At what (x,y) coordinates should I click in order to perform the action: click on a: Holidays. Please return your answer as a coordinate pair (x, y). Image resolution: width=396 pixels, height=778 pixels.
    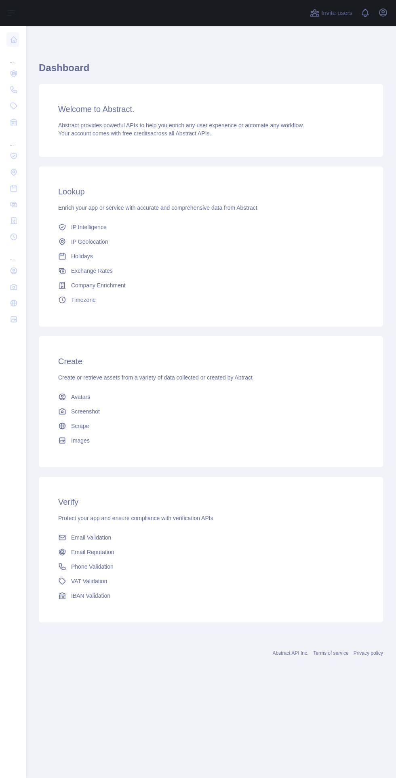
    Looking at the image, I should click on (211, 256).